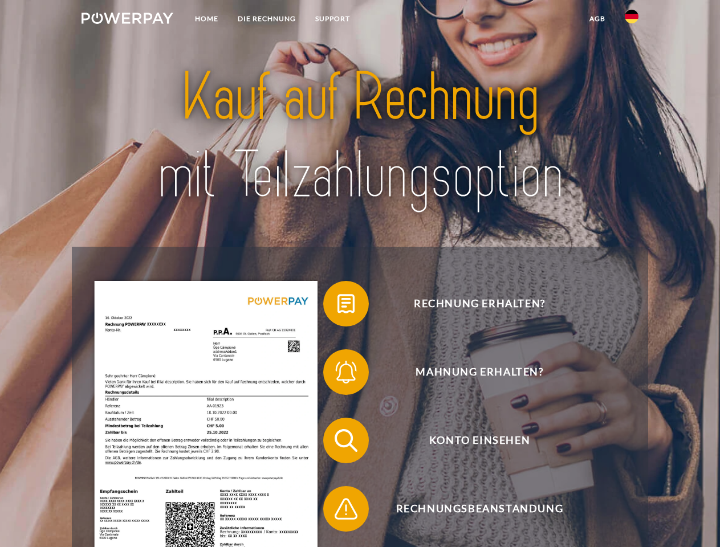 Image resolution: width=720 pixels, height=547 pixels. Describe the element at coordinates (479, 441) in the screenshot. I see `span: Konto einsehen` at that location.